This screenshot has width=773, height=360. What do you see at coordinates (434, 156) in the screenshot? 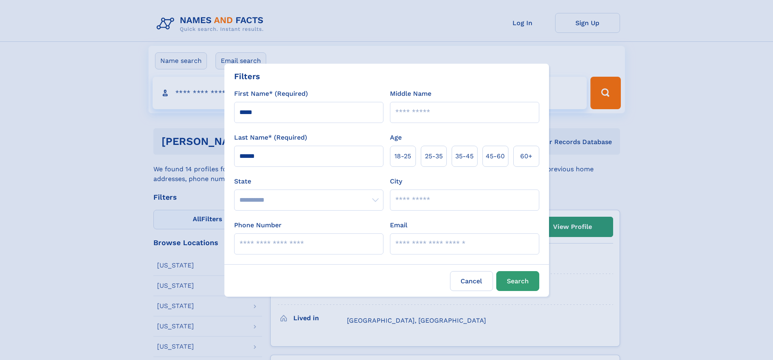
I see `span: 25‑35` at bounding box center [434, 156].